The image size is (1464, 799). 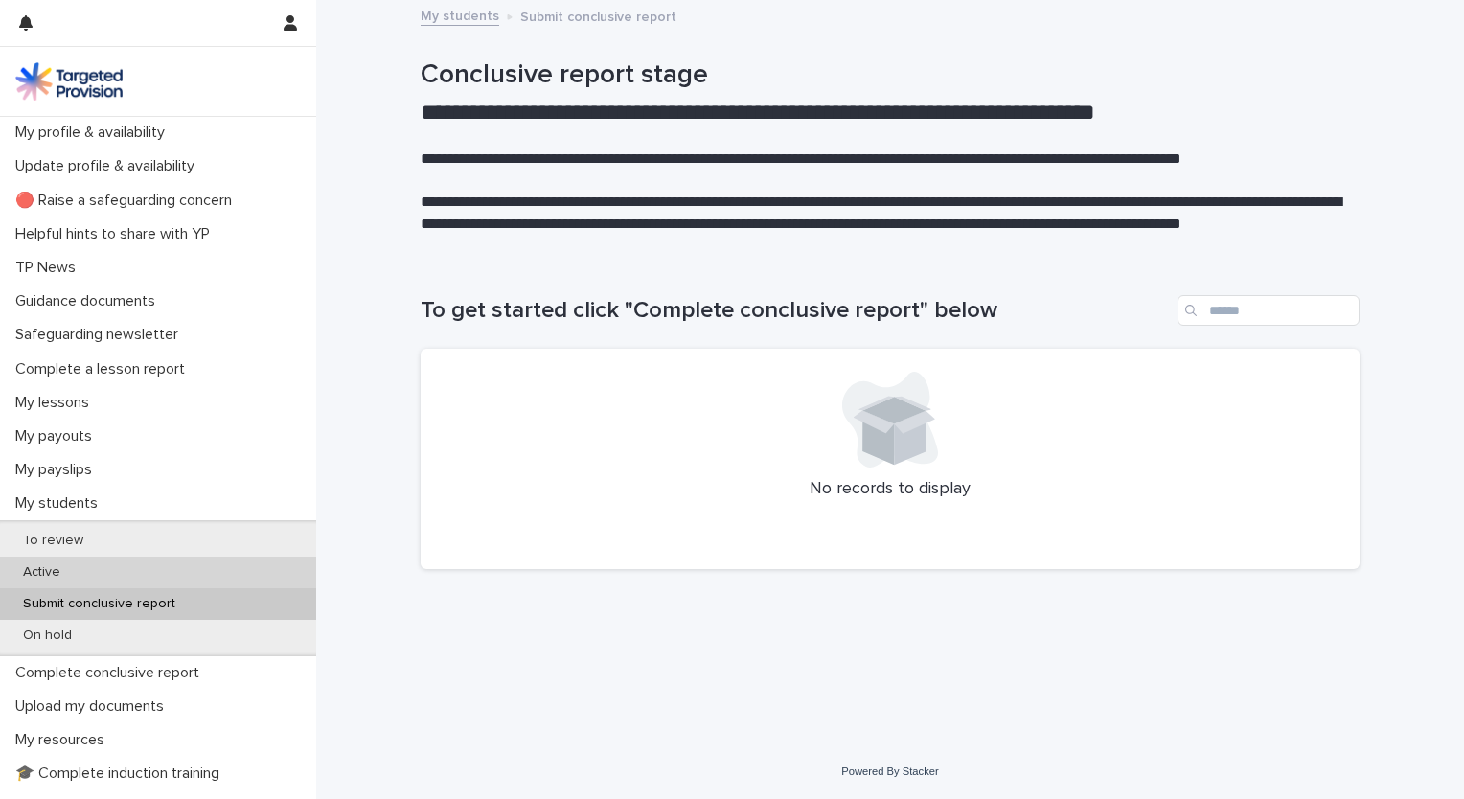 What do you see at coordinates (127, 200) in the screenshot?
I see `p: 🔴 Raise a safeguarding concern` at bounding box center [127, 200].